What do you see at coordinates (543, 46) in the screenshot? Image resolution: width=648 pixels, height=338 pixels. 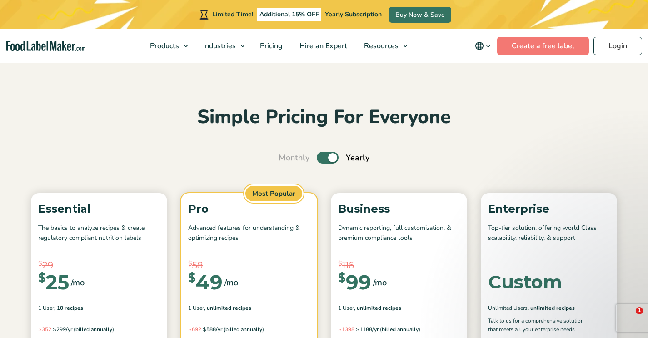 I see `a: Create a free label` at bounding box center [543, 46].